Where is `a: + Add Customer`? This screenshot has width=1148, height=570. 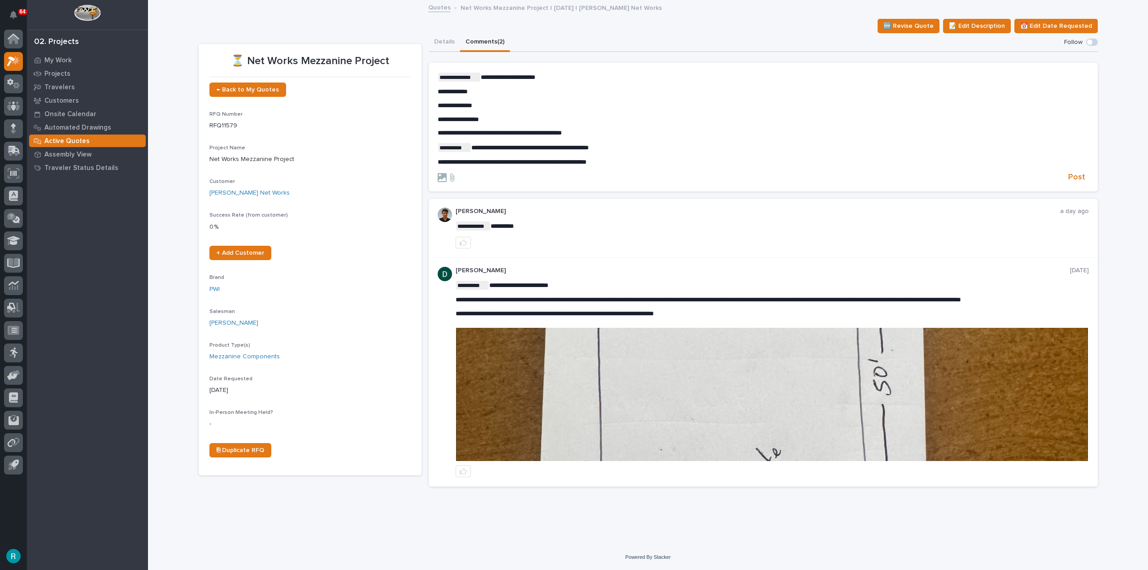 a: + Add Customer is located at coordinates (240, 253).